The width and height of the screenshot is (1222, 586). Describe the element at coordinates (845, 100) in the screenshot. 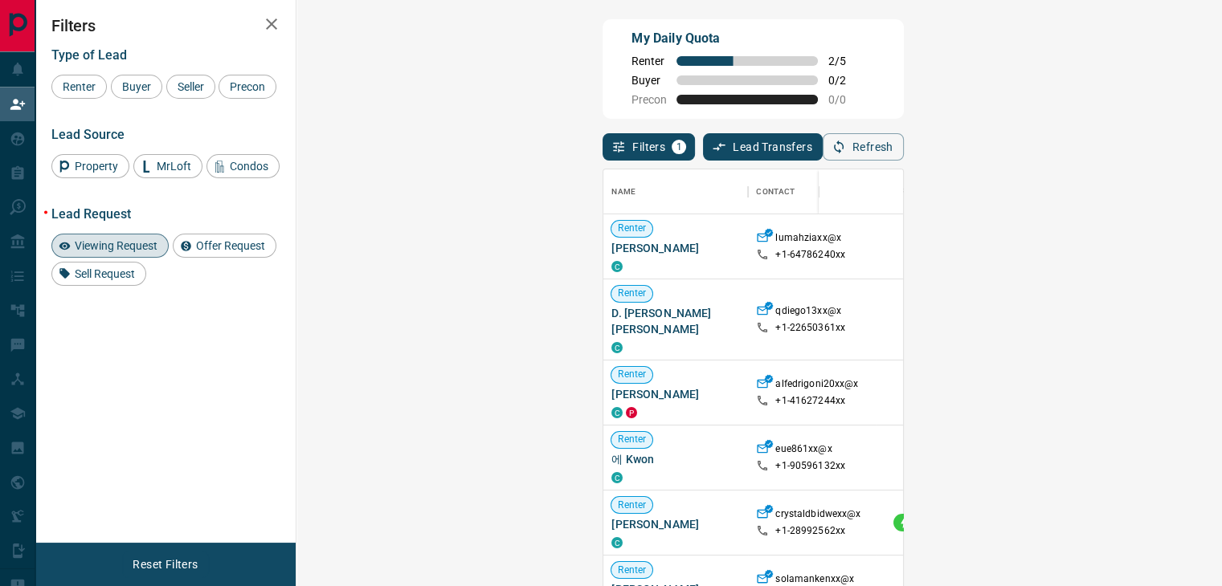

I see `span: 0 / 0` at that location.